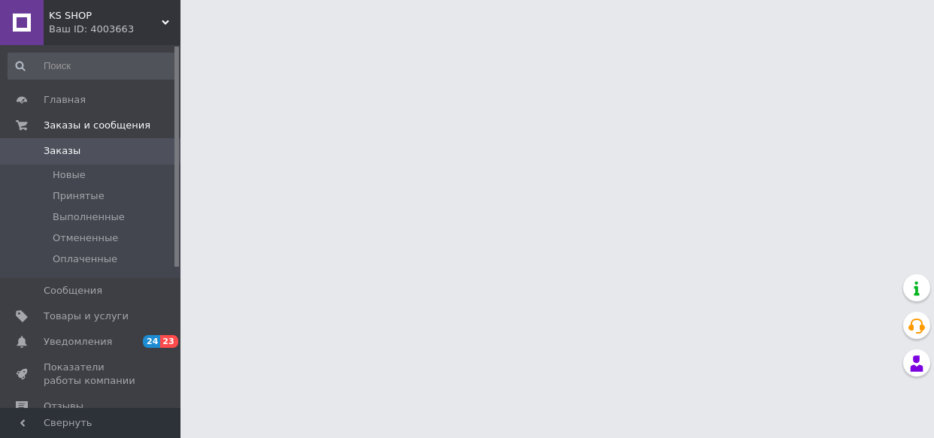 The width and height of the screenshot is (934, 438). What do you see at coordinates (92, 66) in the screenshot?
I see `input: Поиск` at bounding box center [92, 66].